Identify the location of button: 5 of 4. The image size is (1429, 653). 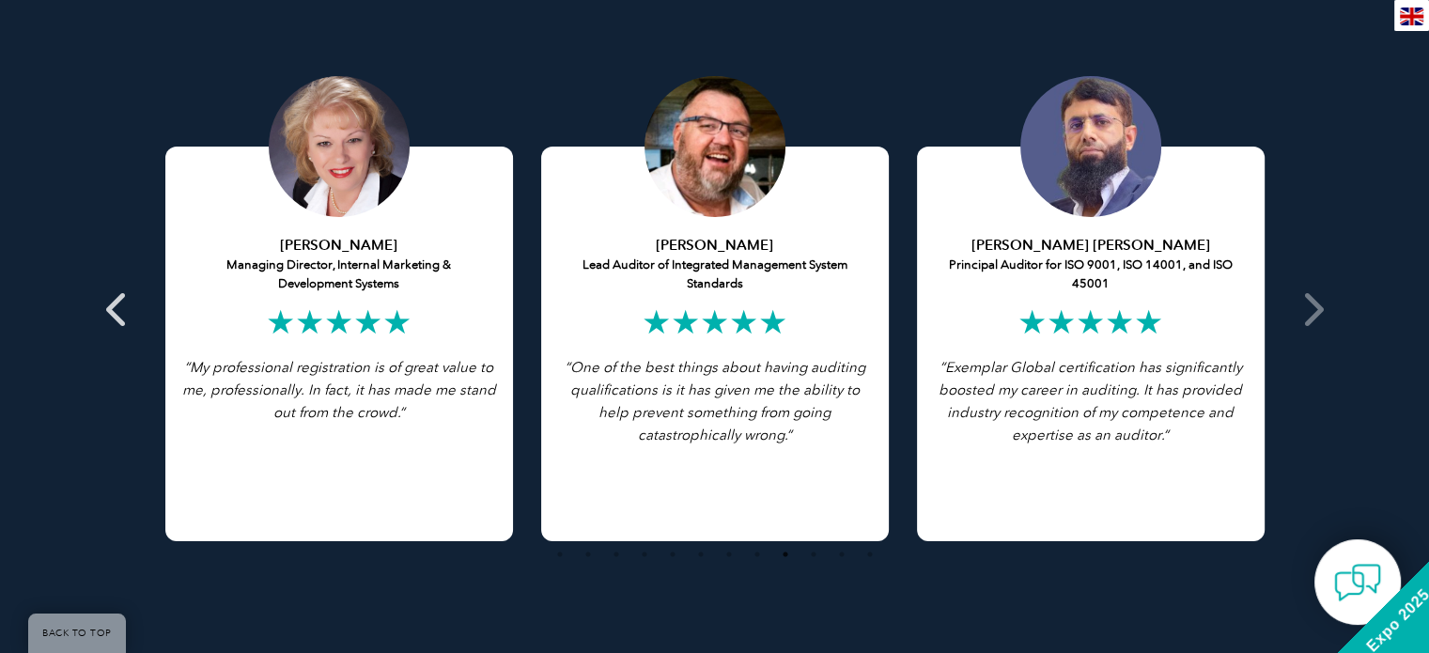
(673, 555).